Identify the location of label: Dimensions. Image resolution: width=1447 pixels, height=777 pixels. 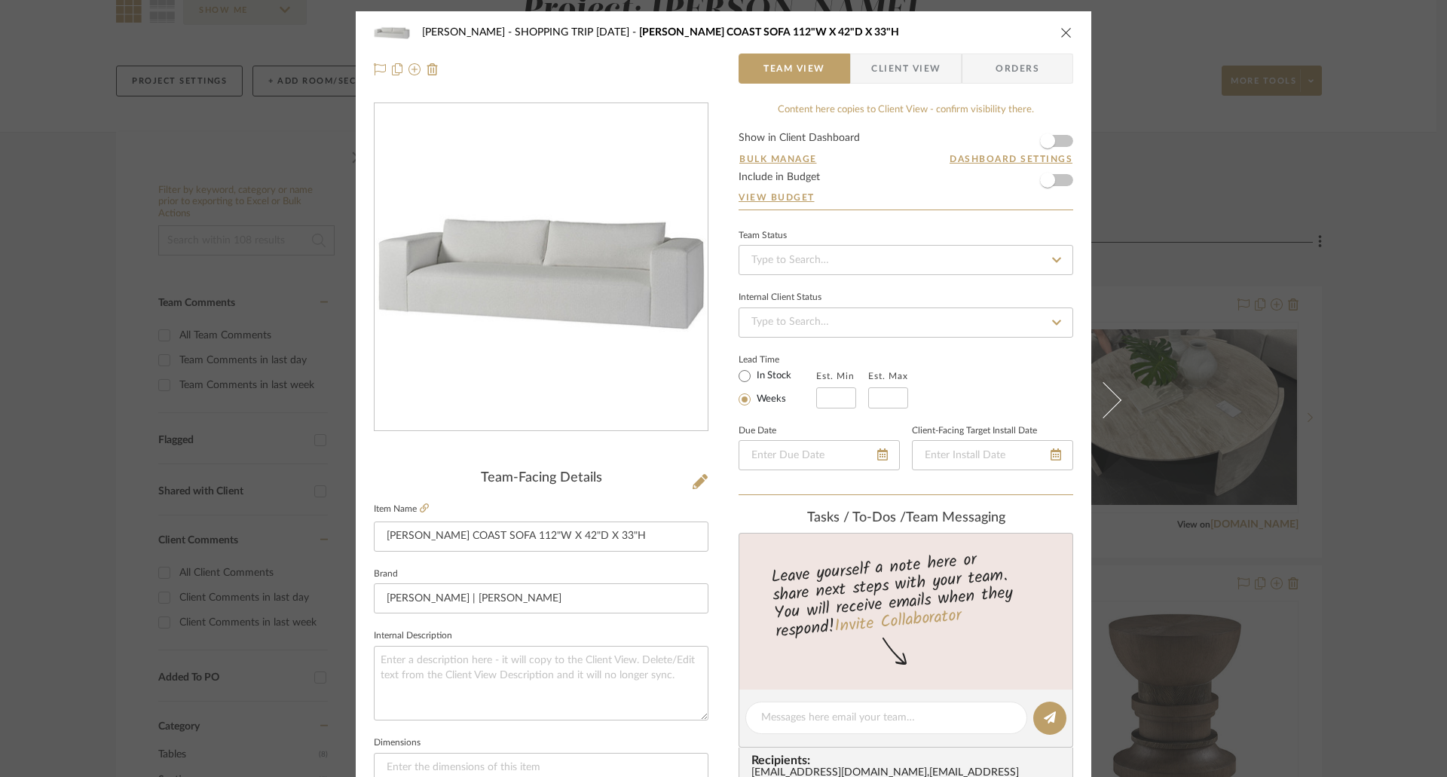
(397, 743).